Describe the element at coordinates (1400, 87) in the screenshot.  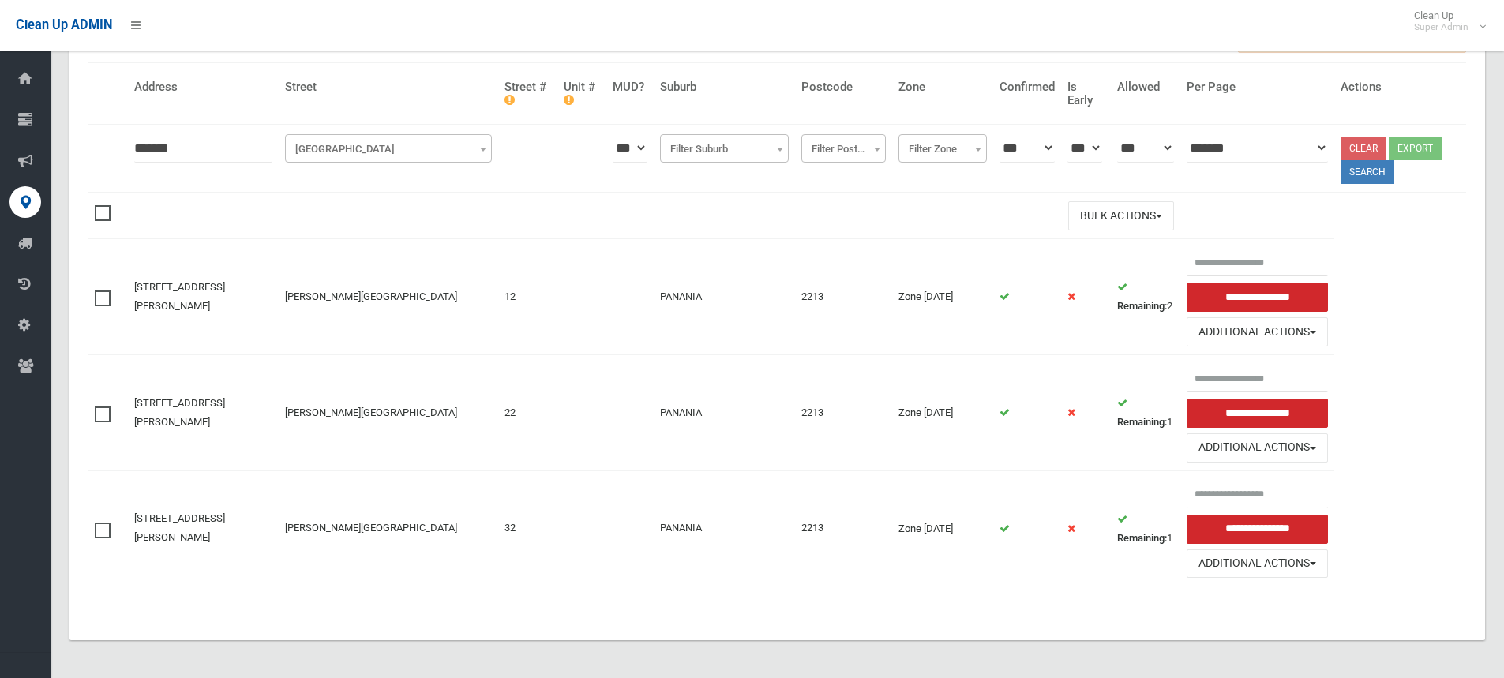
I see `h4: Actions` at that location.